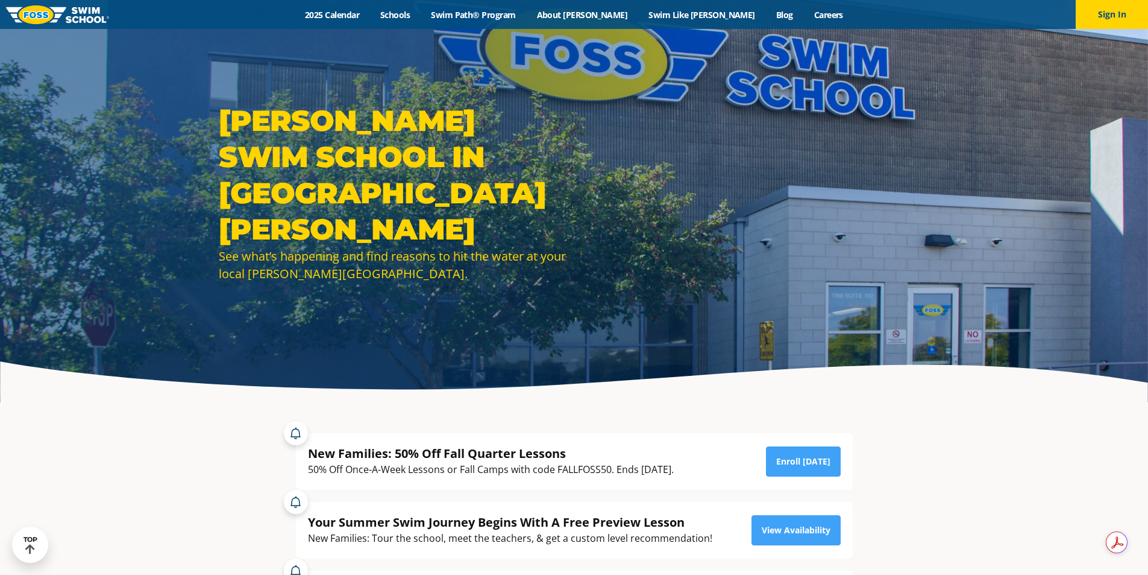 This screenshot has height=575, width=1148. Describe the element at coordinates (510, 538) in the screenshot. I see `div: New Families: Tour the school, meet the teachers, & get a custom level recommendation!` at that location.